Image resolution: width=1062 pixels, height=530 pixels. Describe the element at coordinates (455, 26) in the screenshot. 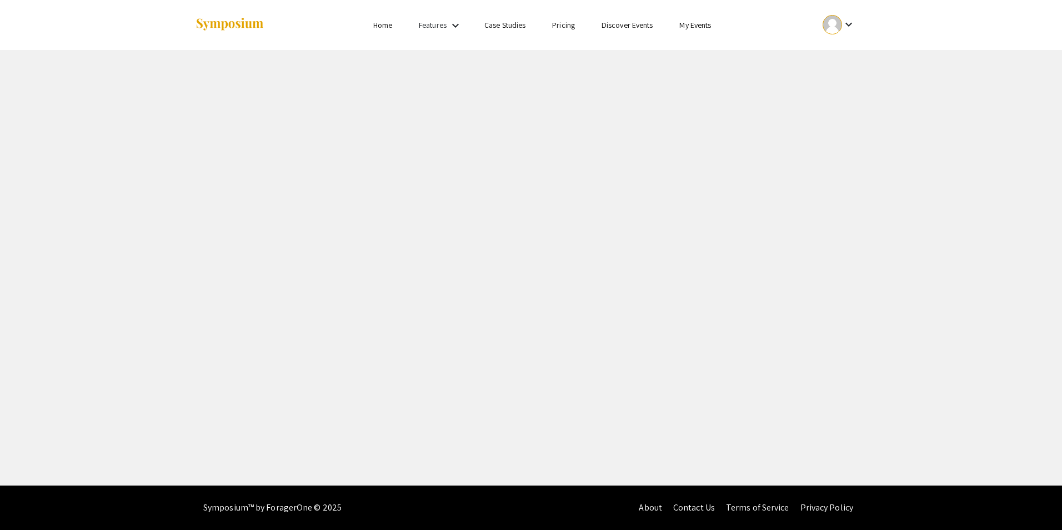

I see `mat-icon: Expand Features list` at that location.